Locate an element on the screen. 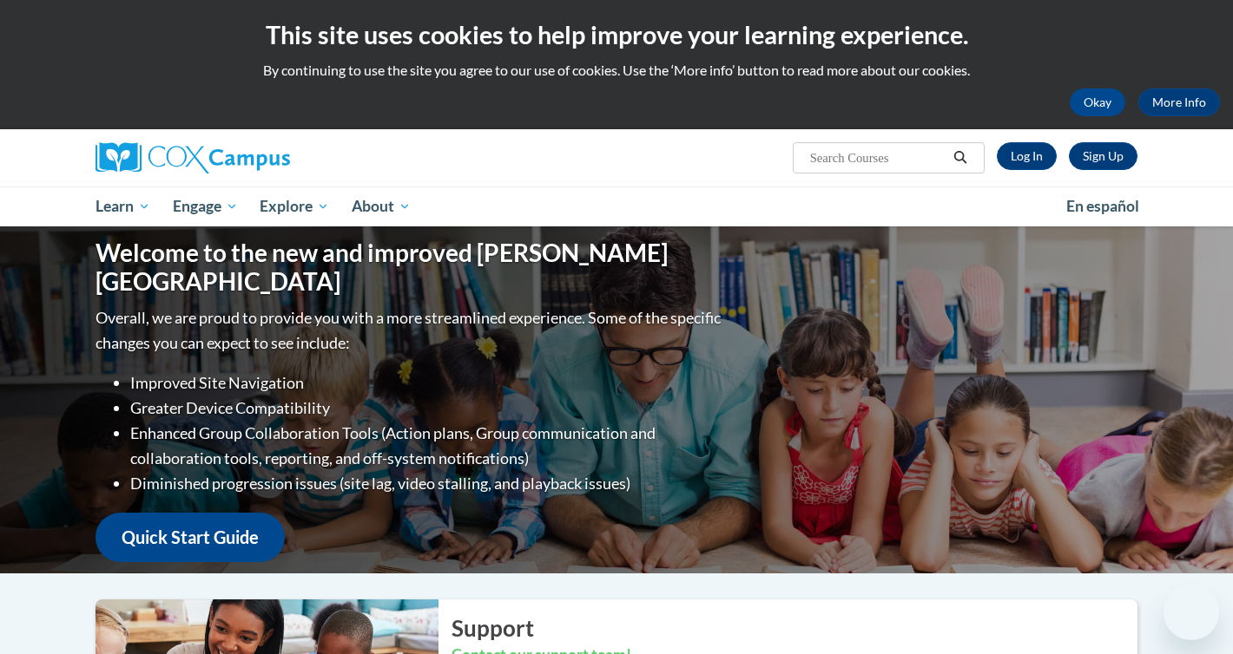 The width and height of the screenshot is (1233, 654). a: Learn is located at coordinates (122, 207).